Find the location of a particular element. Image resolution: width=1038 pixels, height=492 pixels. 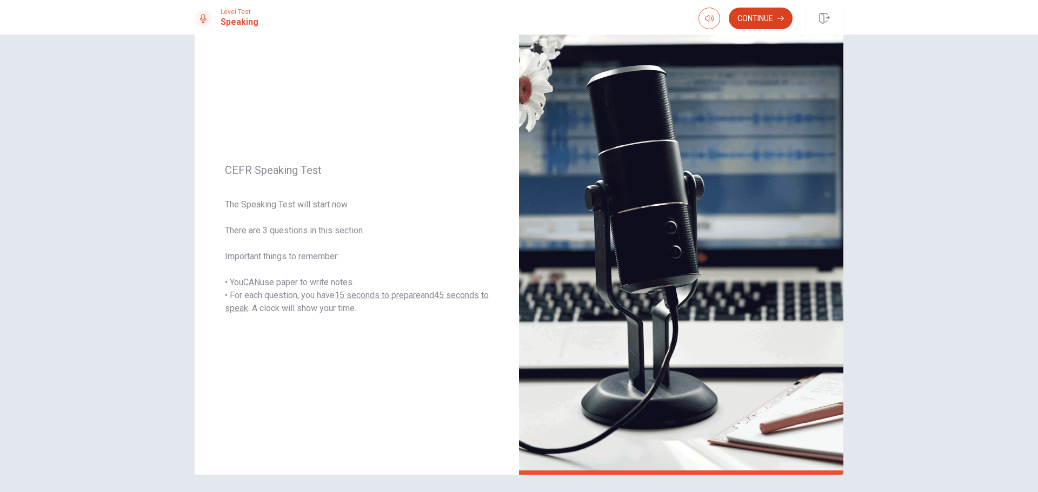

img: speaking intro is located at coordinates (681, 239).